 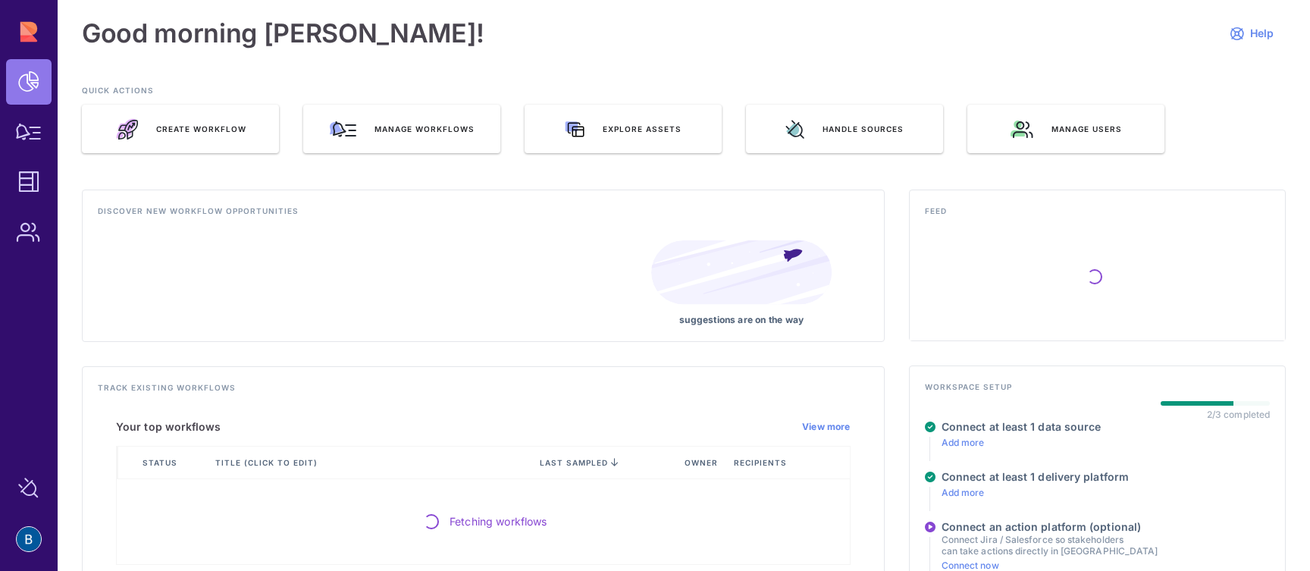 I want to click on h4: Connect at least 1 delivery platform, so click(x=1035, y=477).